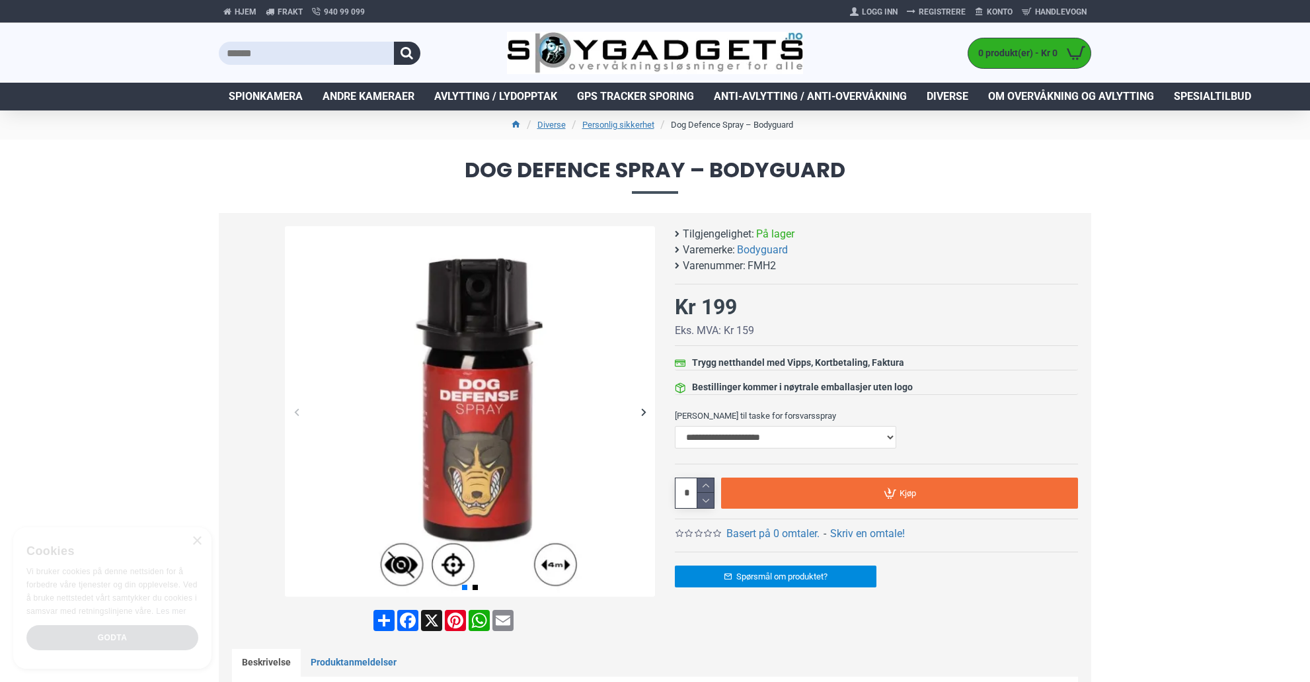 This screenshot has height=682, width=1310. I want to click on img: SpyGadgets.no, so click(655, 53).